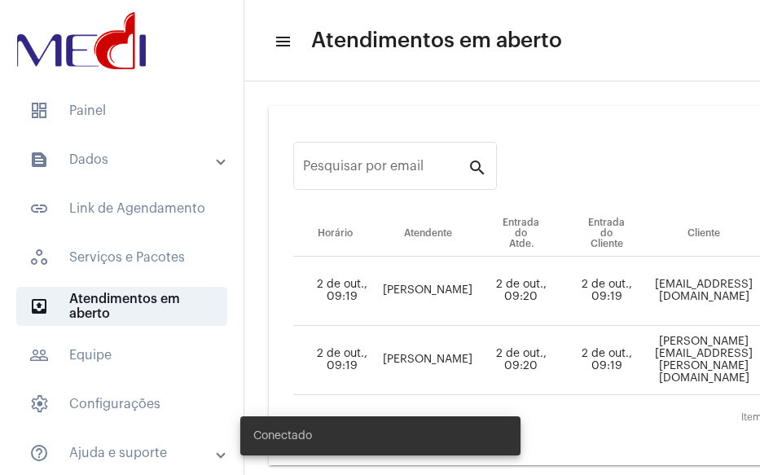 This screenshot has height=475, width=760. I want to click on input: Pesquisar por email, so click(385, 169).